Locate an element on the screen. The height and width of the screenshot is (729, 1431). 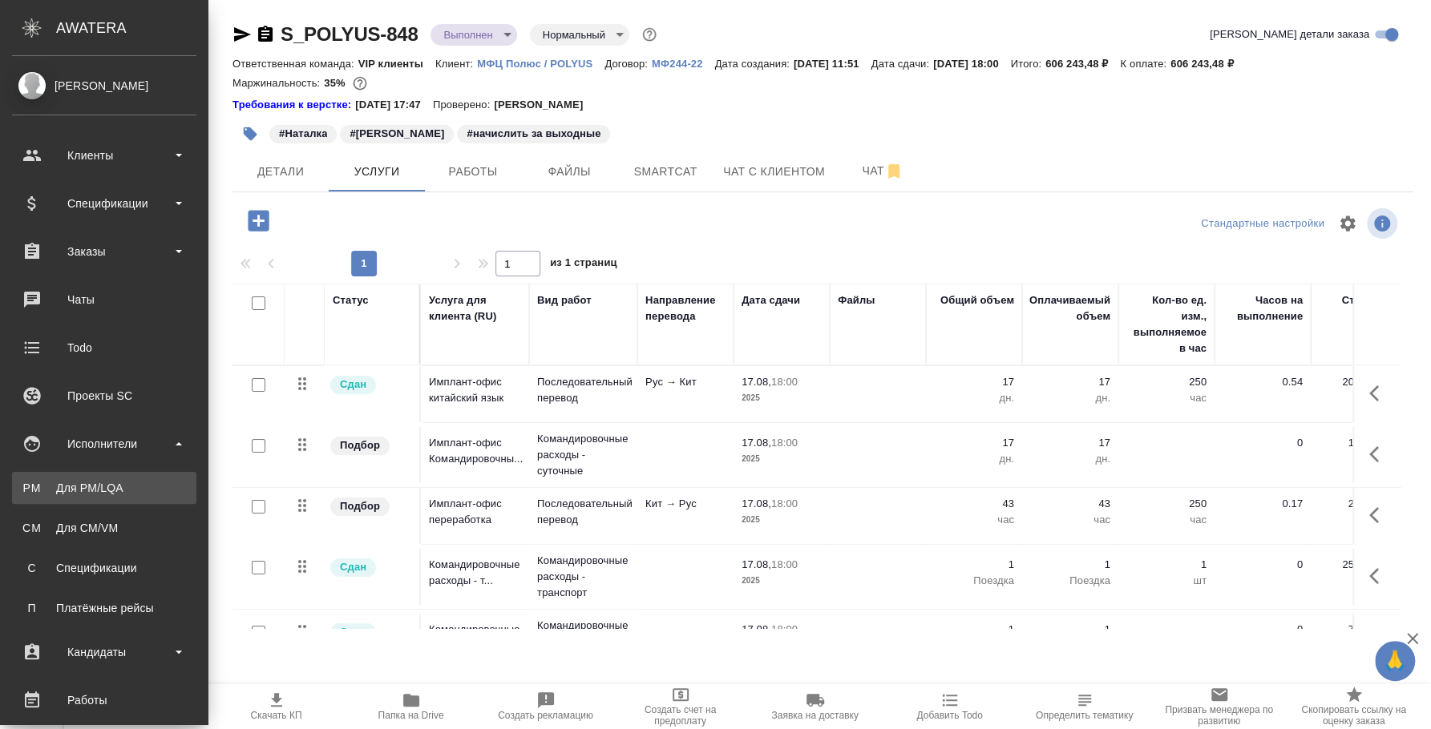
p: шт is located at coordinates (1166, 581).